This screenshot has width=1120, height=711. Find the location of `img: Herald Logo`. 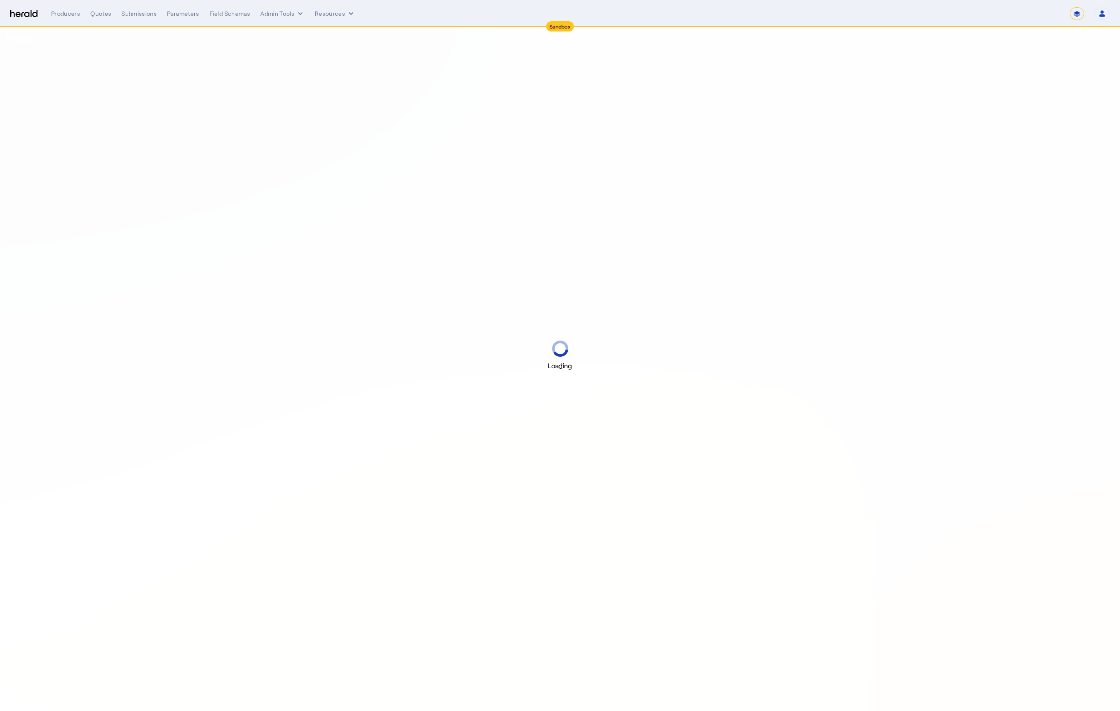

img: Herald Logo is located at coordinates (24, 14).